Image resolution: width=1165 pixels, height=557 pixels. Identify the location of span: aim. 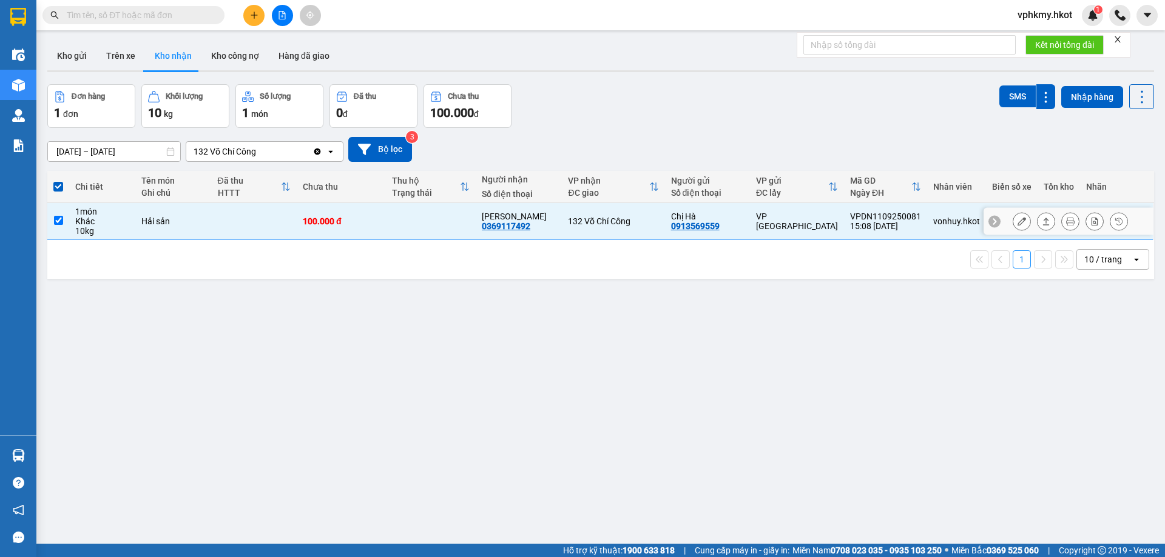
(310, 15).